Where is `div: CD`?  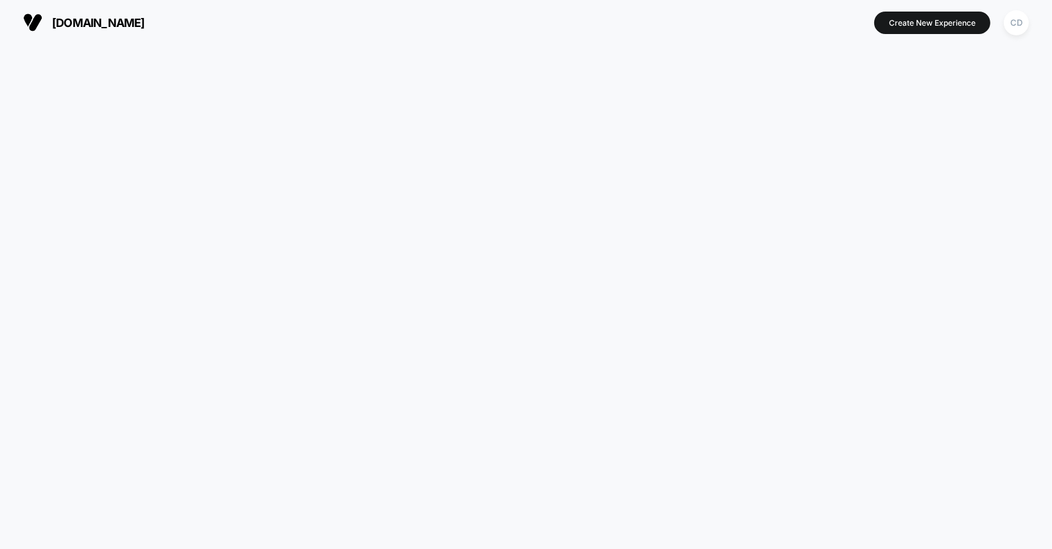
div: CD is located at coordinates (1016, 22).